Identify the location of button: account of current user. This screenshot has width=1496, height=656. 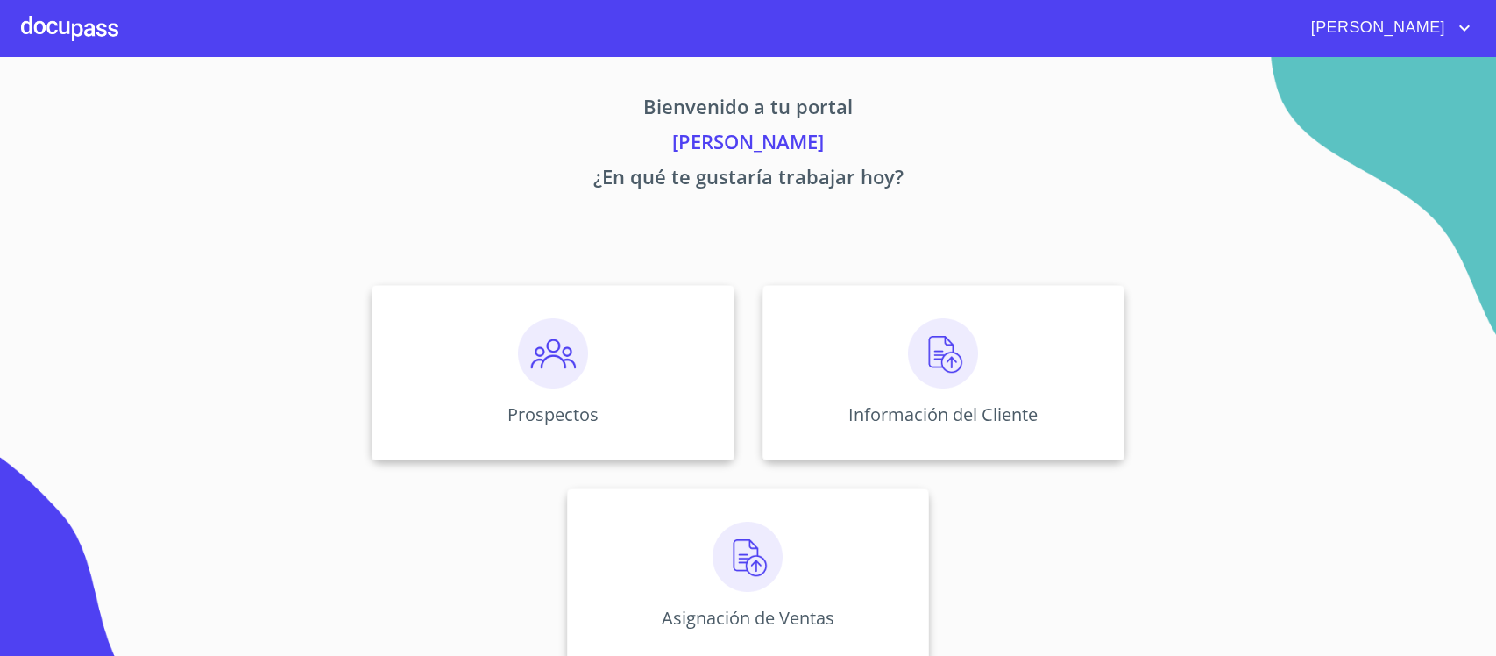
(1387, 28).